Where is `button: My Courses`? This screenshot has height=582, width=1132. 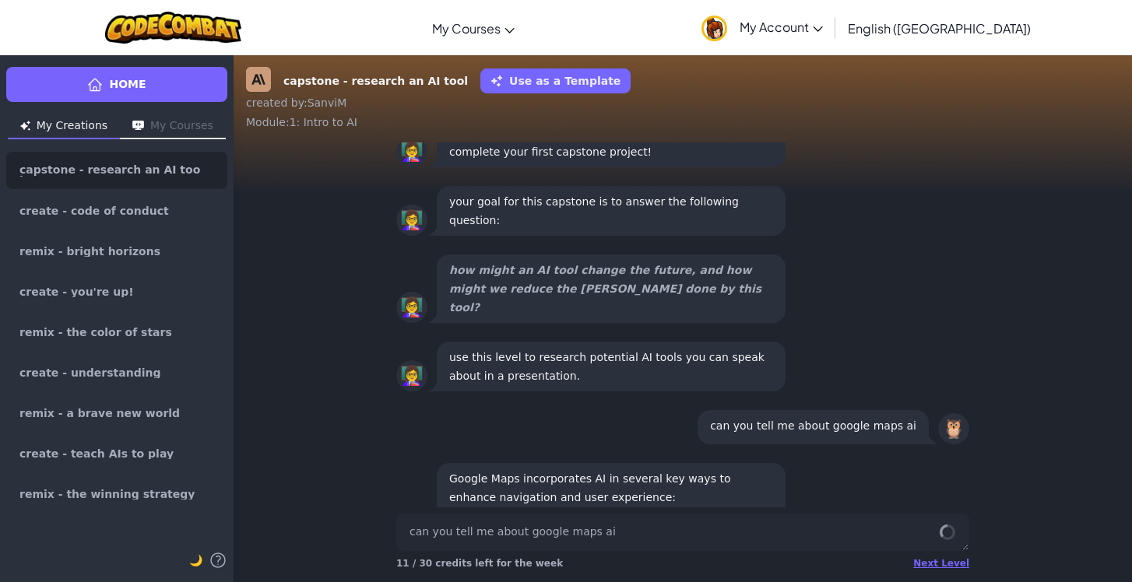 button: My Courses is located at coordinates (173, 127).